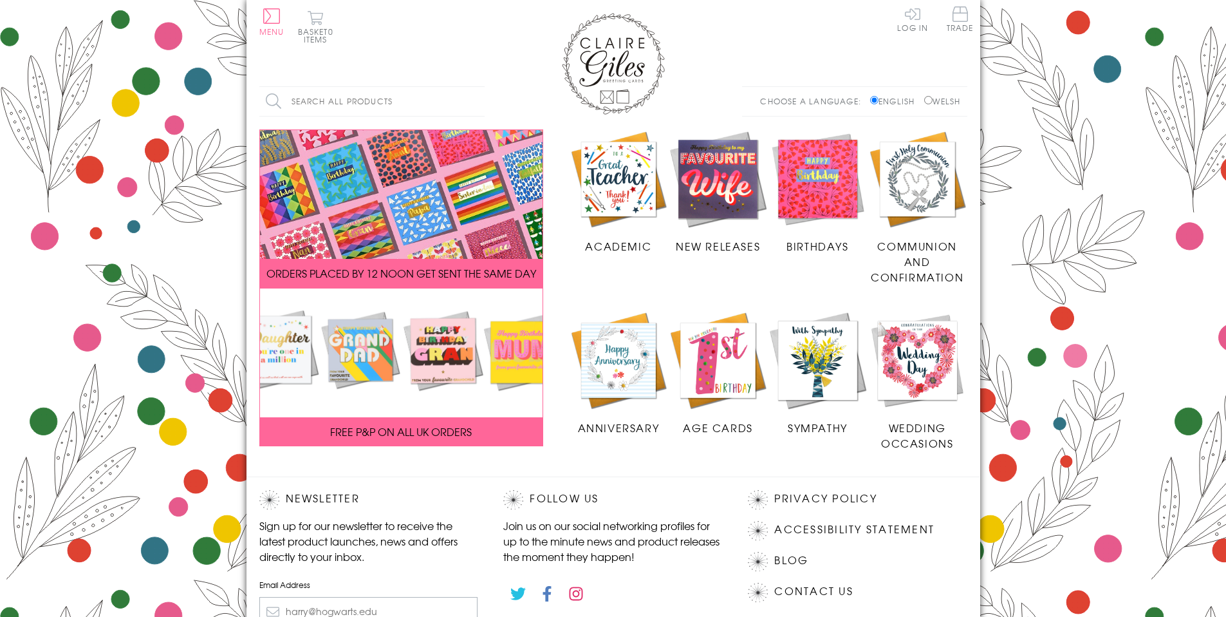 The image size is (1226, 617). Describe the element at coordinates (613, 64) in the screenshot. I see `img: Claire Giles Greetings Cards` at that location.